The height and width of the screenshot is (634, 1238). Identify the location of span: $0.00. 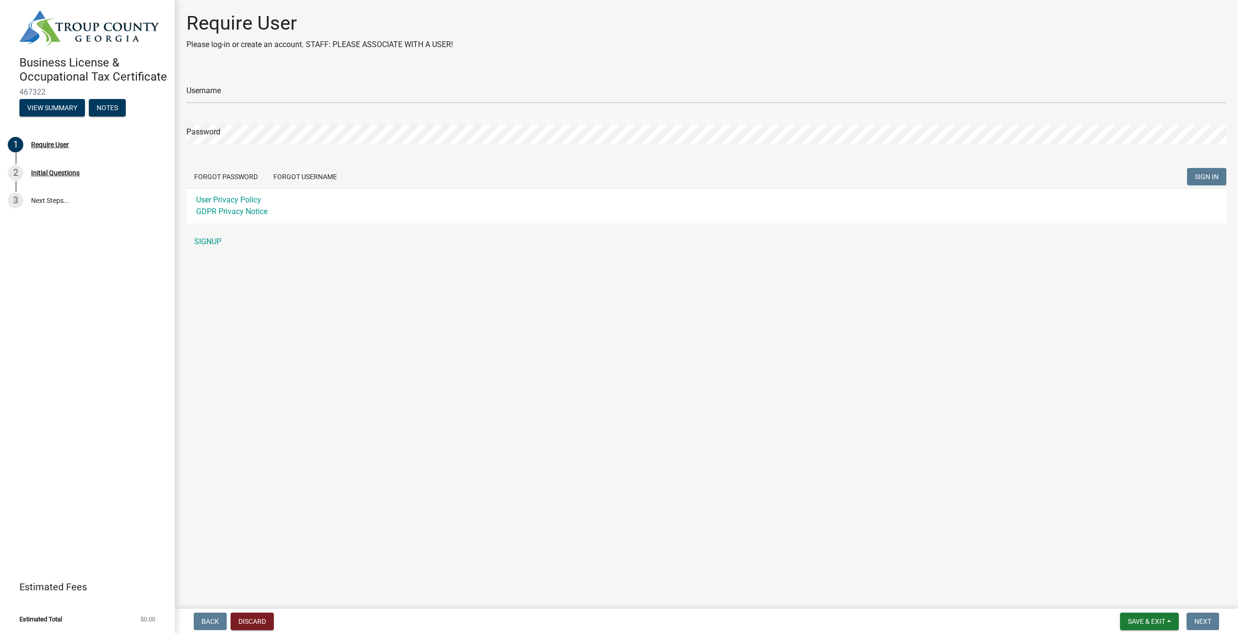
(148, 619).